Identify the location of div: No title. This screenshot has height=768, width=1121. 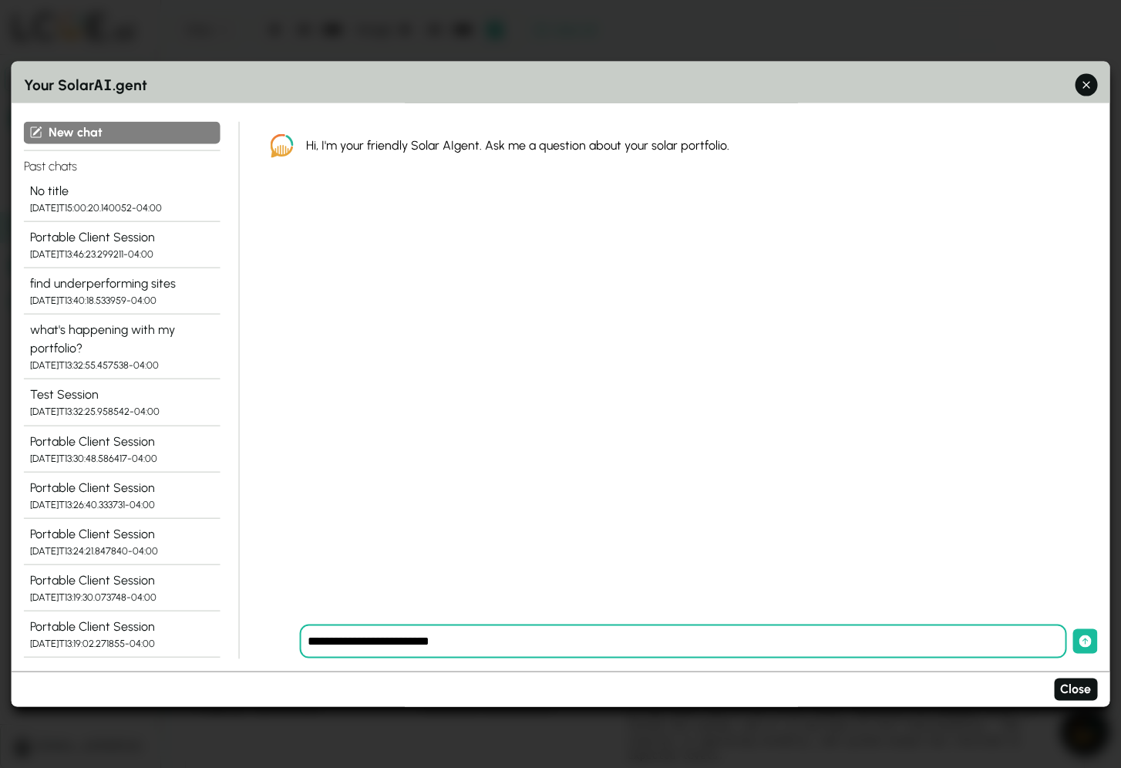
(122, 190).